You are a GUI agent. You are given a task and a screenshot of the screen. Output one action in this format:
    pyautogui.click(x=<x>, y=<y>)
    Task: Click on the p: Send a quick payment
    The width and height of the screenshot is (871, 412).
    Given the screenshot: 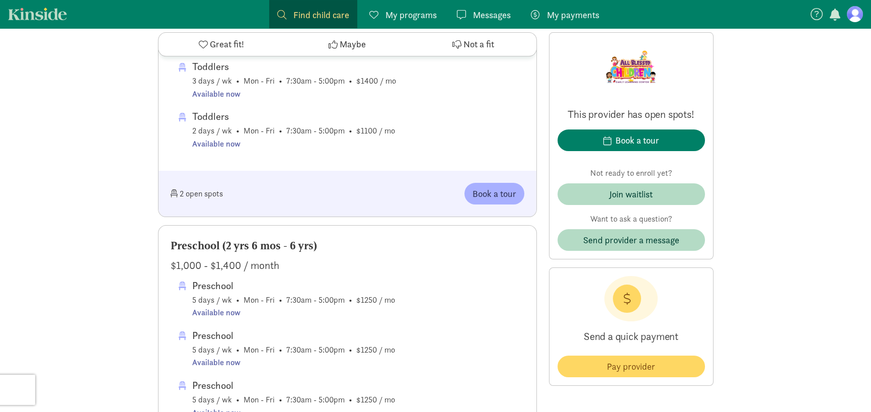 What is the action you would take?
    pyautogui.click(x=631, y=336)
    